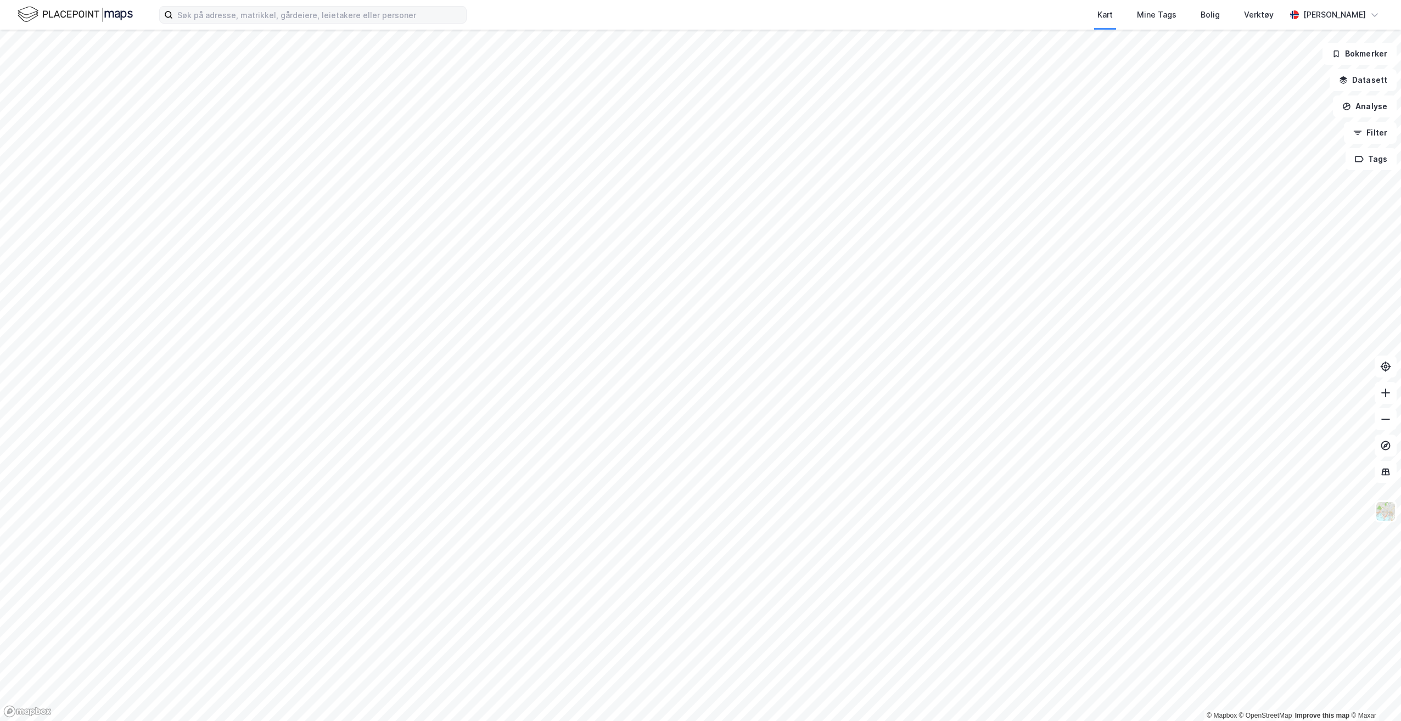  I want to click on button: Datasett, so click(1363, 80).